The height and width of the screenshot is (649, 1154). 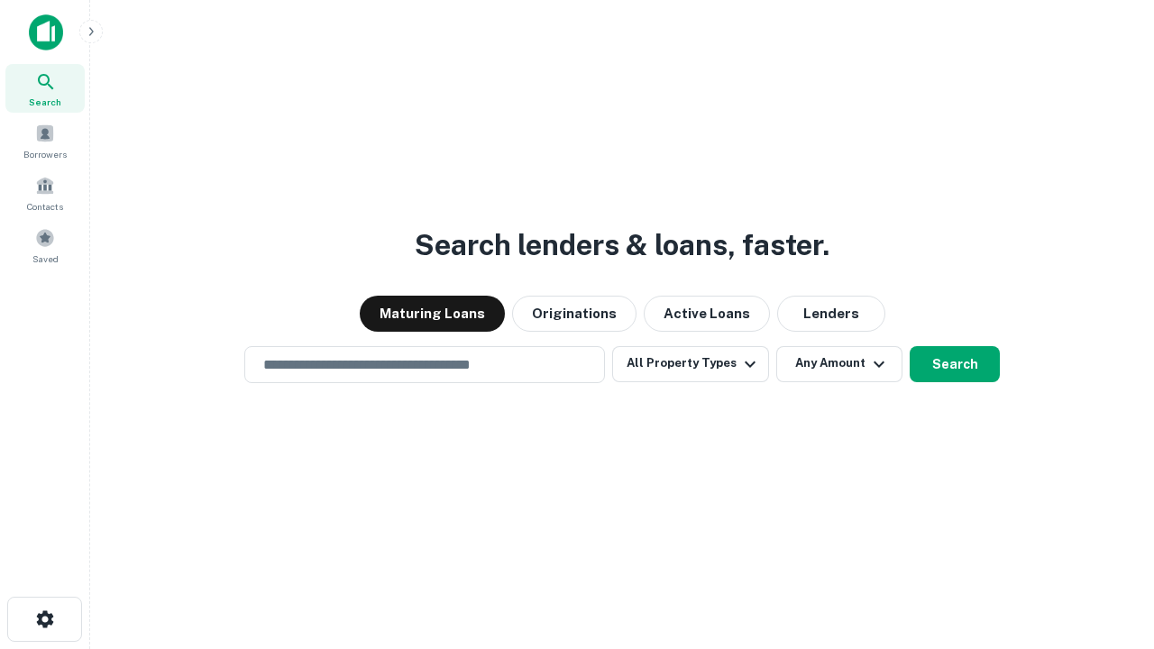 I want to click on div: Search, so click(x=45, y=88).